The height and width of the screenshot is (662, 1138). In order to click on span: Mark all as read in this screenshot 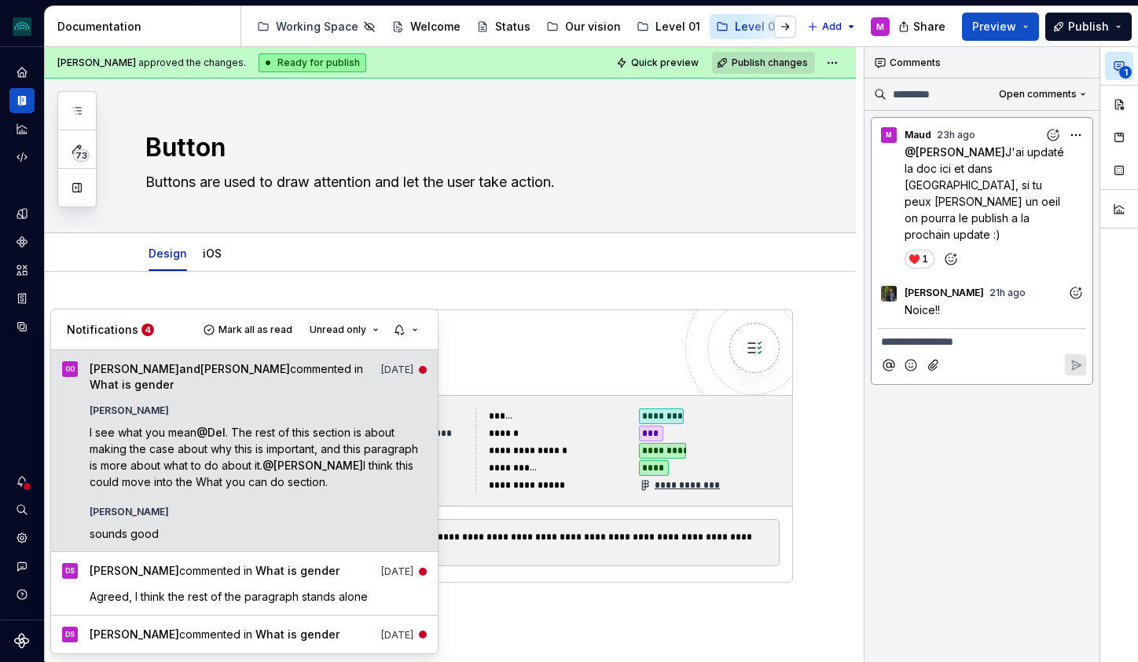, I will do `click(255, 330)`.